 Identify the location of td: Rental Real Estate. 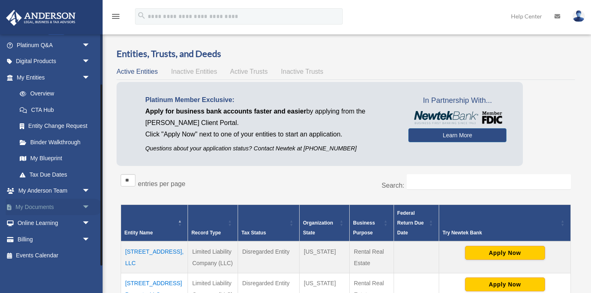
(372, 258).